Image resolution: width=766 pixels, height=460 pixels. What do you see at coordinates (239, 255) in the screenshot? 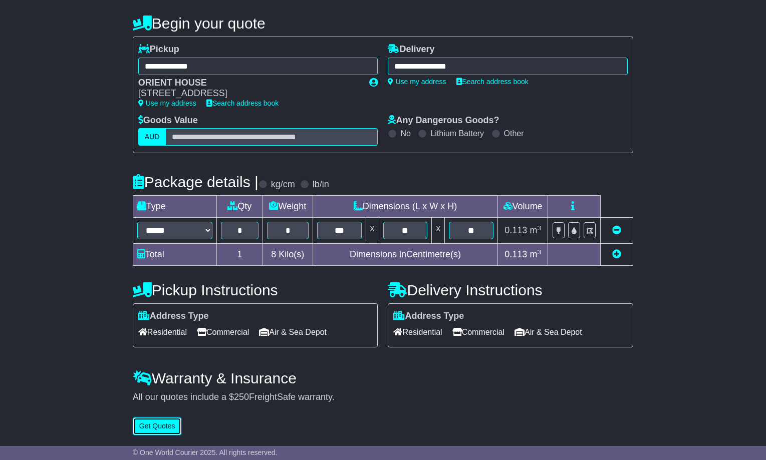
I see `td: 1` at bounding box center [239, 255].